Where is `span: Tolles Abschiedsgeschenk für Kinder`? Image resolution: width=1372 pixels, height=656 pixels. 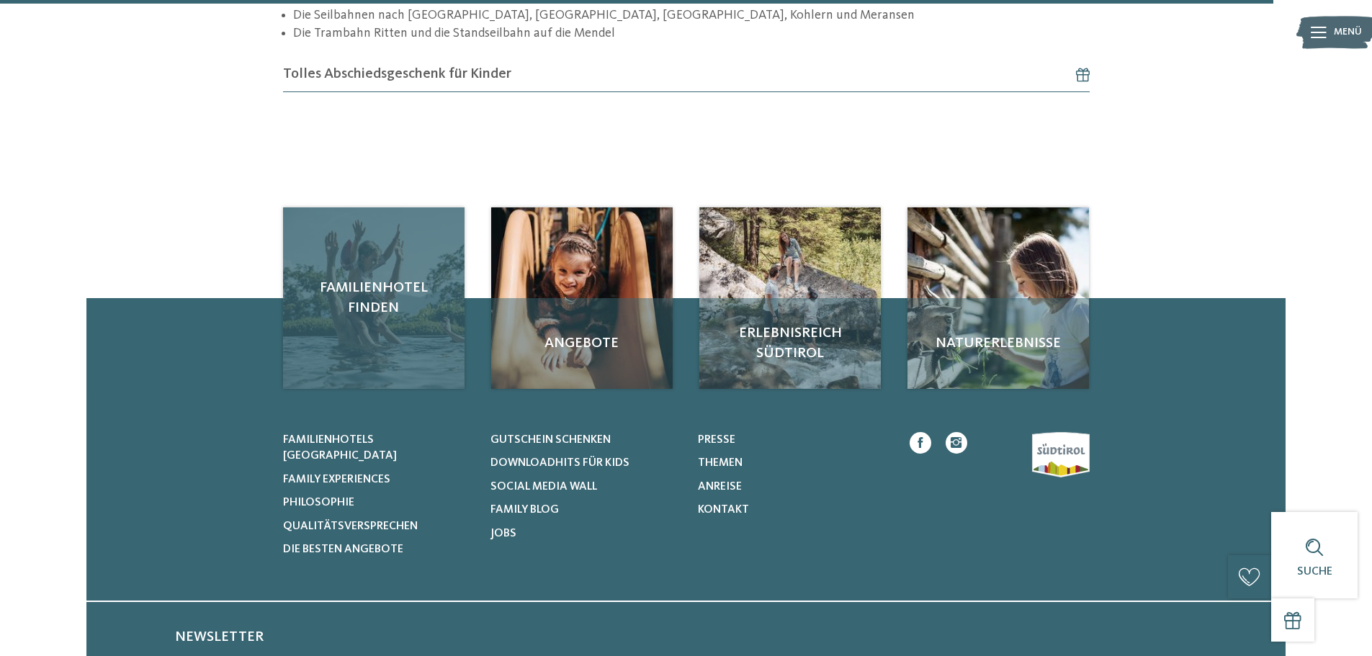 span: Tolles Abschiedsgeschenk für Kinder is located at coordinates (397, 74).